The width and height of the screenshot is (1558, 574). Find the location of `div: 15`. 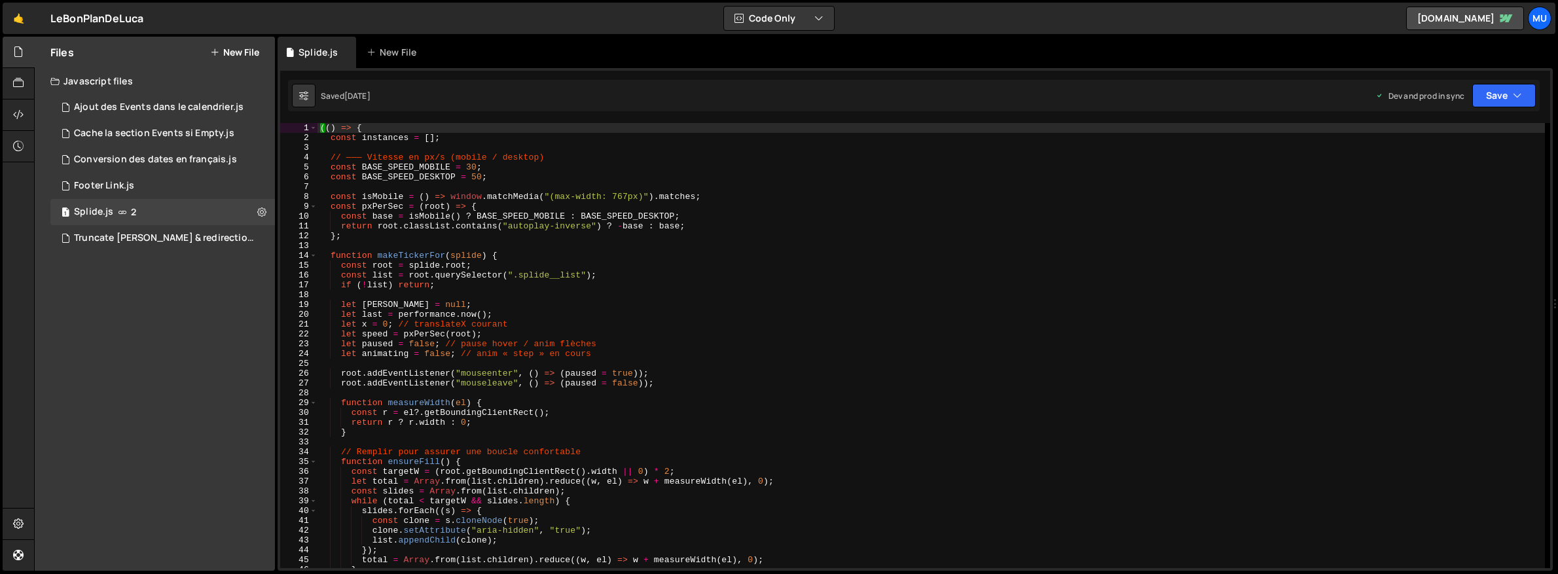

div: 15 is located at coordinates (298, 265).